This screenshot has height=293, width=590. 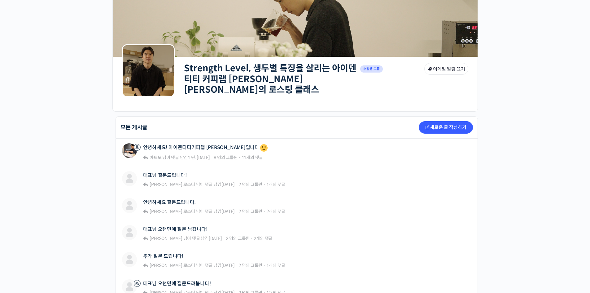 What do you see at coordinates (226, 157) in the screenshot?
I see `span: 8 명의 그룹원` at bounding box center [226, 157].